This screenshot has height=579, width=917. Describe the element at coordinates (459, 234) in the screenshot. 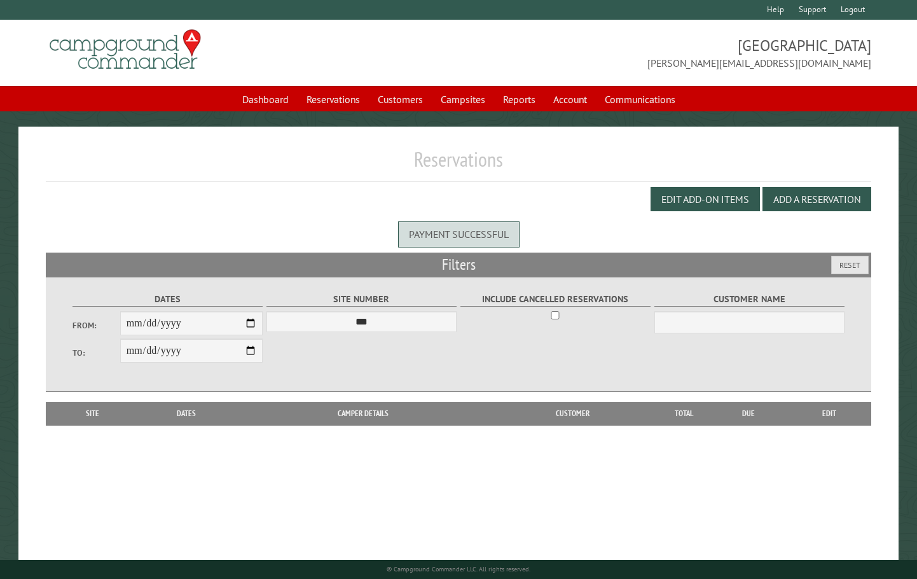

I see `div: Payment successful` at that location.